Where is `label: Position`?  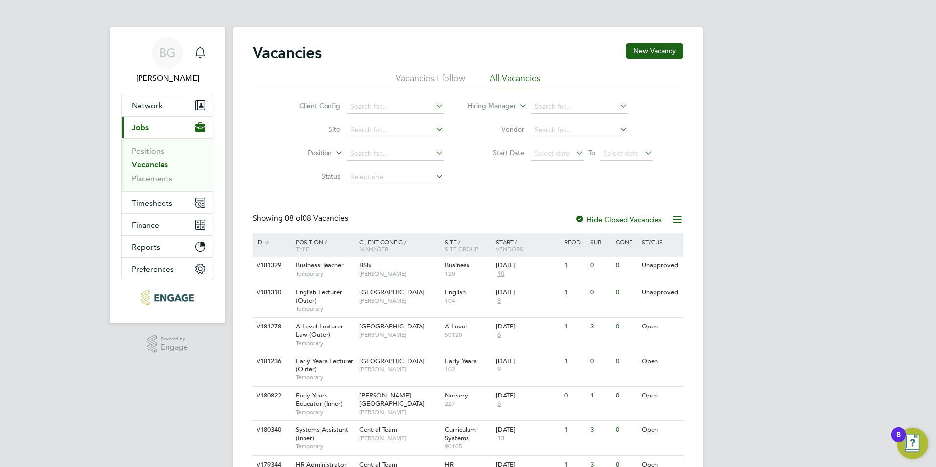
label: Position is located at coordinates (304, 153).